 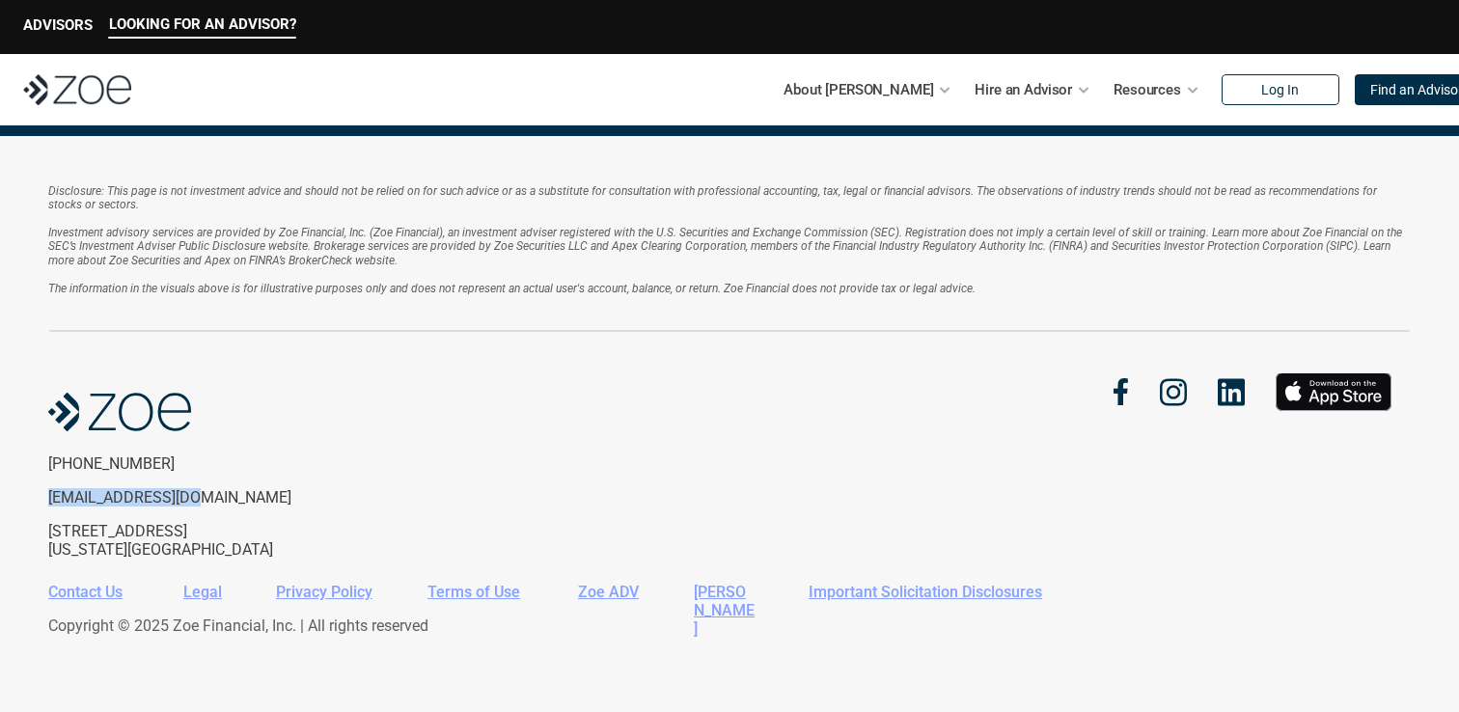 What do you see at coordinates (58, 25) in the screenshot?
I see `p: ADVISORS` at bounding box center [58, 25].